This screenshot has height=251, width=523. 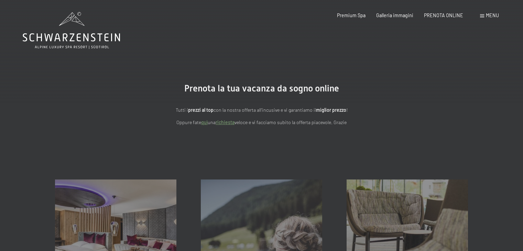 I want to click on span: Prenota la tua vacanza da sogno online, so click(x=262, y=88).